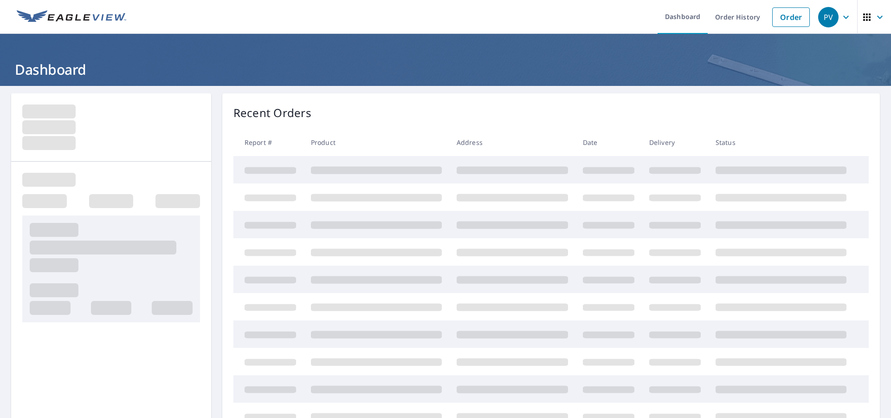  I want to click on div: PV, so click(829, 17).